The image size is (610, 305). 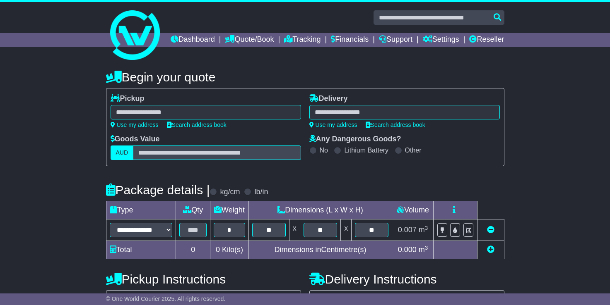 I want to click on h4: Begin your quote, so click(x=305, y=77).